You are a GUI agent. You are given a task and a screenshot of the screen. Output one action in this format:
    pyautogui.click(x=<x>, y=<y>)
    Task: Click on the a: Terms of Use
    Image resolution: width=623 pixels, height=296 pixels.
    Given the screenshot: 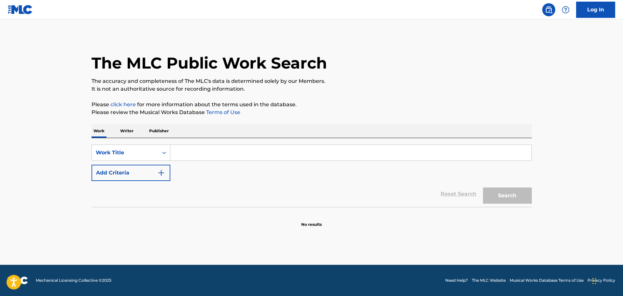 What is the action you would take?
    pyautogui.click(x=222, y=112)
    